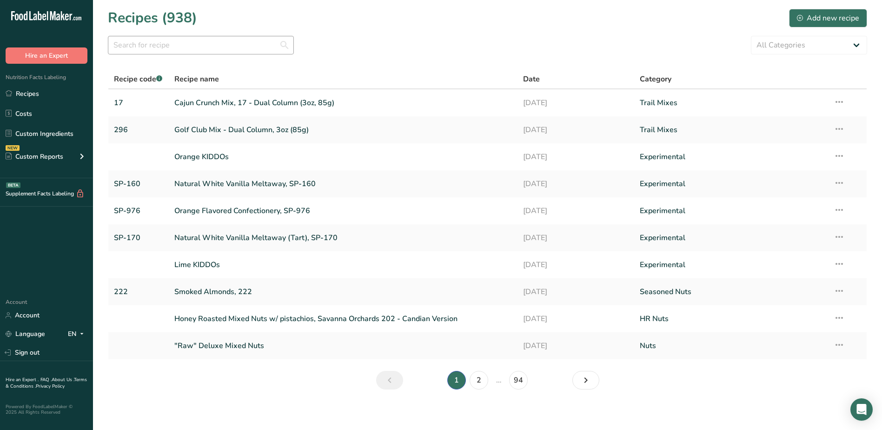  I want to click on a: Natural White Vanilla Meltaway (Tart), SP-170, so click(343, 238).